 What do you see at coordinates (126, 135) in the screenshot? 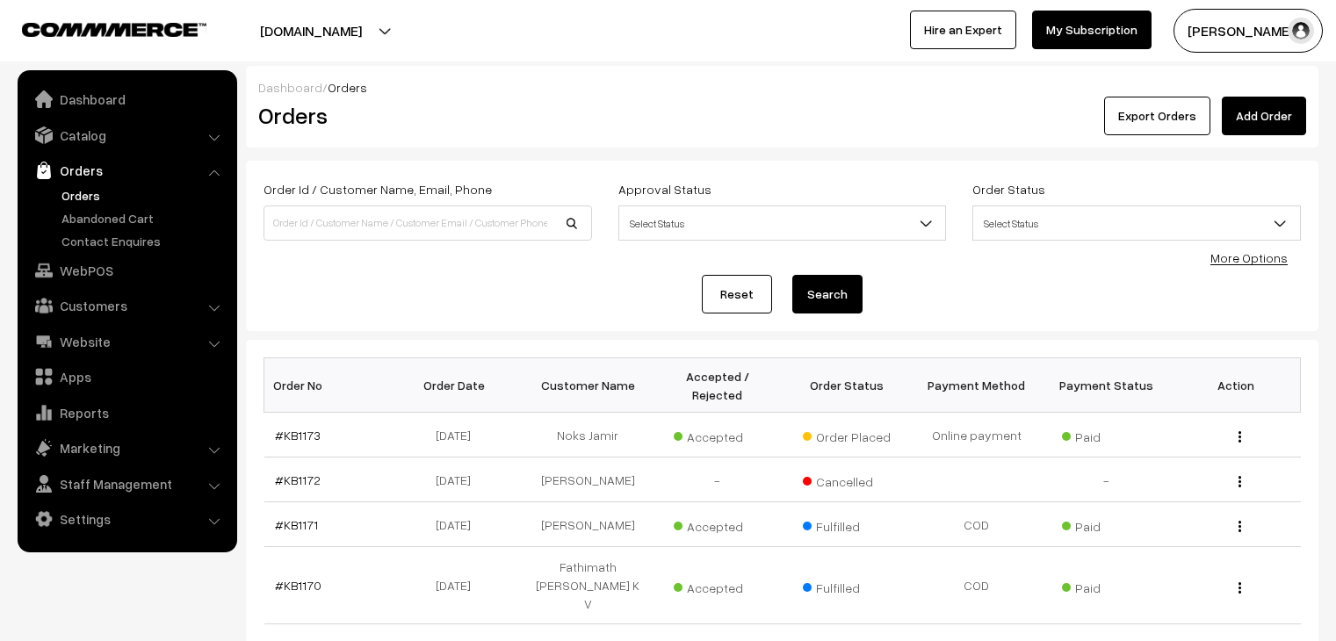
I see `a: Catalog` at bounding box center [126, 135].